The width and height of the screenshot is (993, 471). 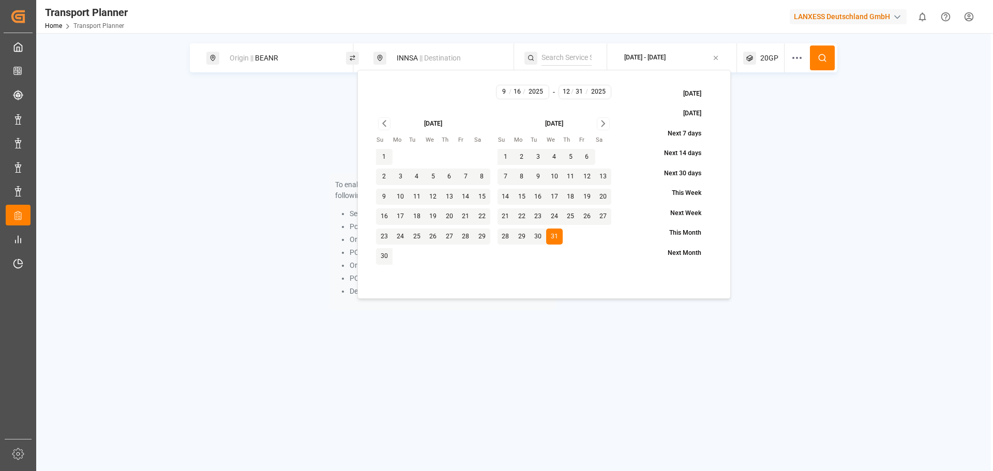 I want to click on button: Next Week, so click(x=679, y=213).